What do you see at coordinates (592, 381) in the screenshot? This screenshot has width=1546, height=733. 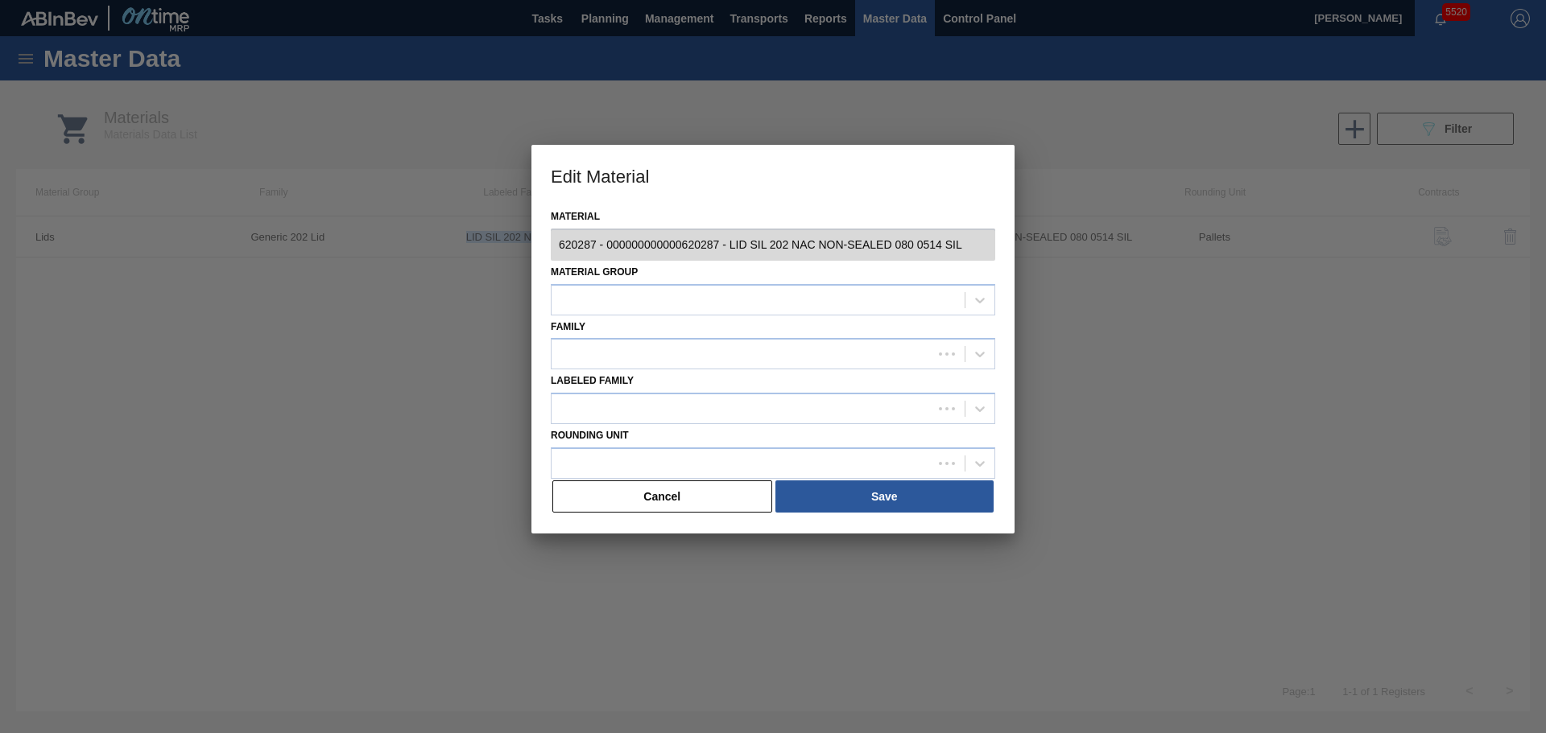 I see `label: Labeled Family` at bounding box center [592, 381].